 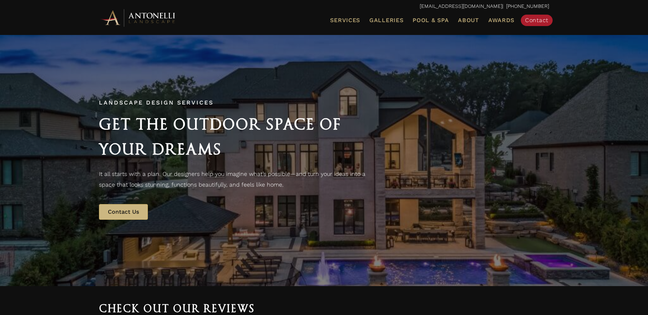 I want to click on p: It all starts with a plan. Our designers help you imagine what’s possible—and turn your ideas int..., so click(x=238, y=179).